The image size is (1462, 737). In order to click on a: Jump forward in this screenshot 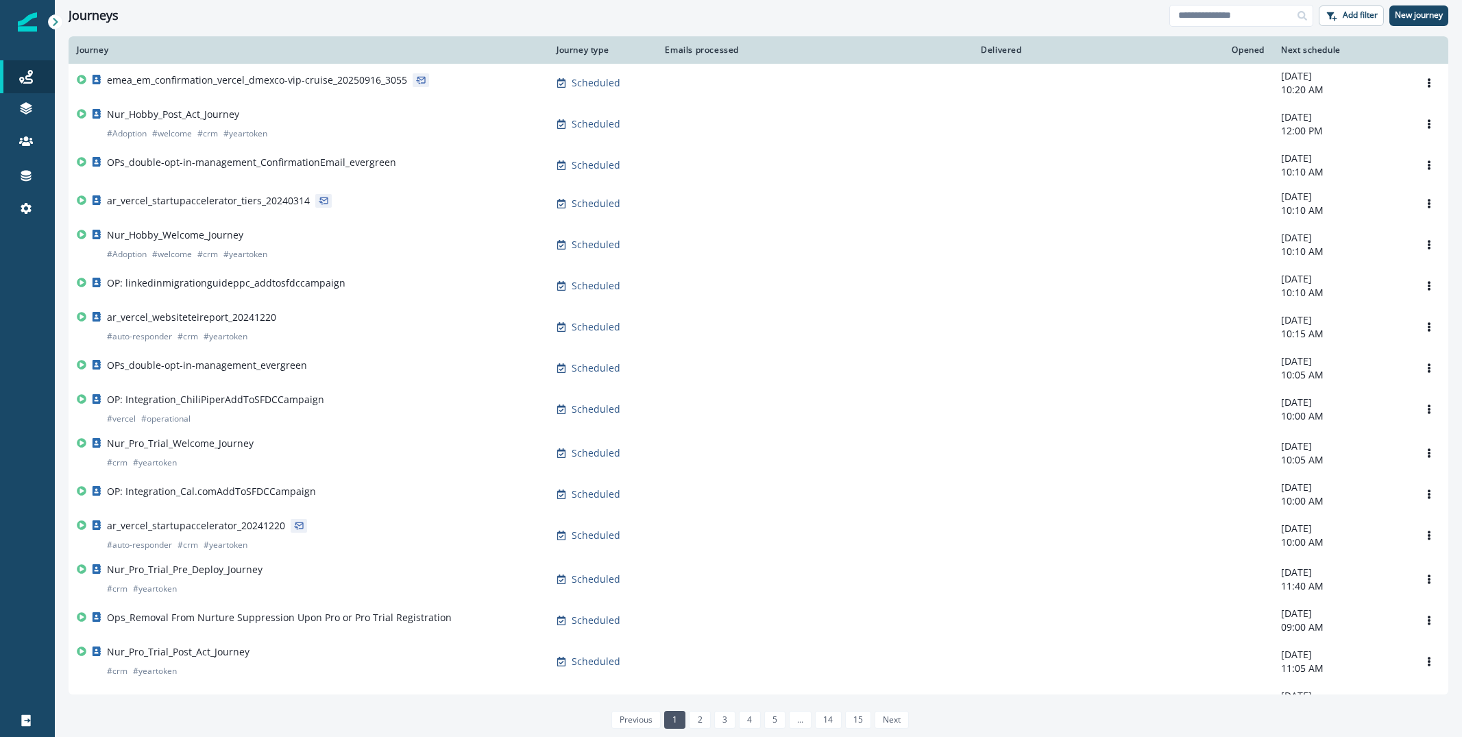, I will do `click(800, 720)`.